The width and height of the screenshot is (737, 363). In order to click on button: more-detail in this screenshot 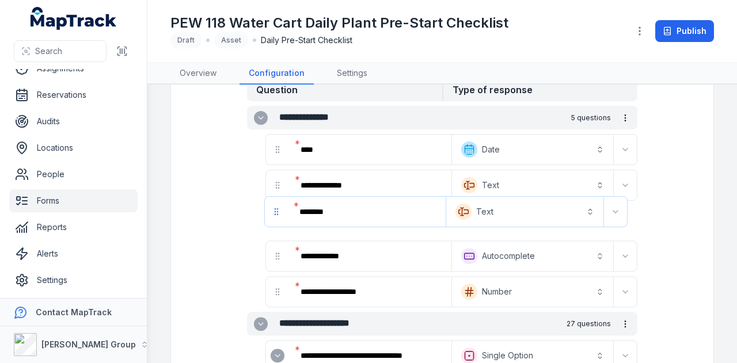, I will do `click(625, 118)`.